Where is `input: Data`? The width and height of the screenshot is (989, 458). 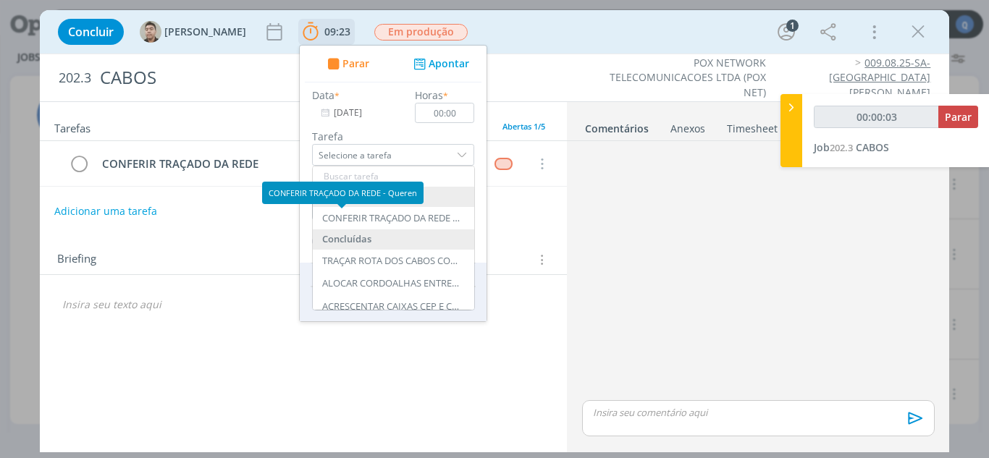 input: Data is located at coordinates (357, 113).